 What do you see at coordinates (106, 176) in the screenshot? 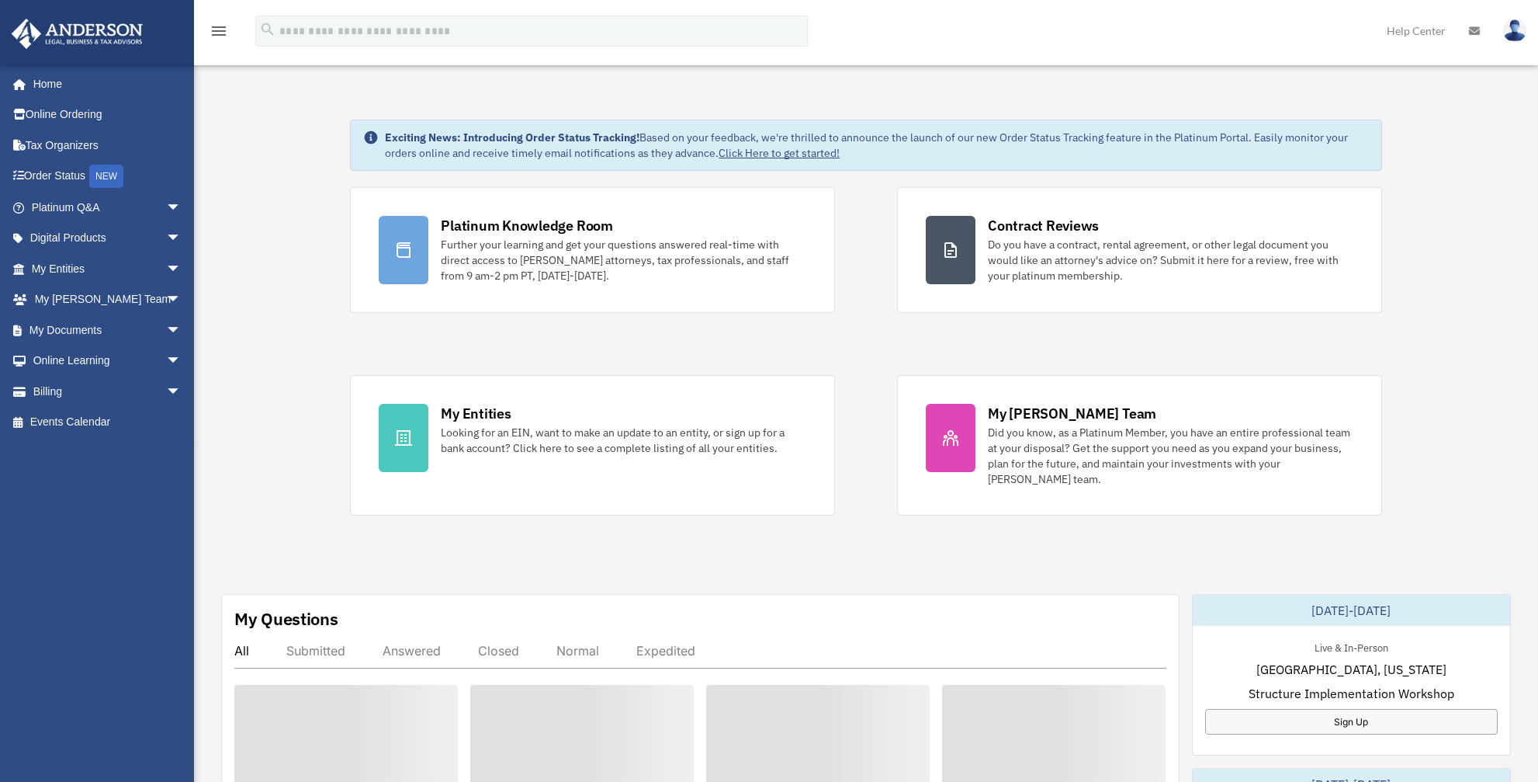
I see `div: NEW` at bounding box center [106, 176].